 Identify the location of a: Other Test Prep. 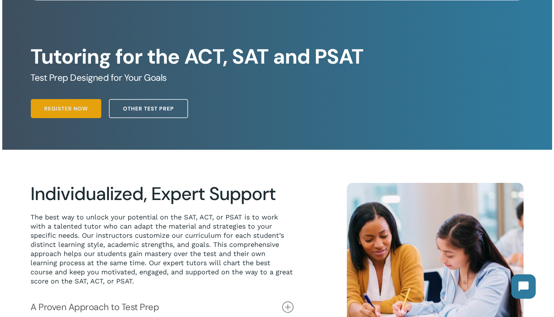
(148, 109).